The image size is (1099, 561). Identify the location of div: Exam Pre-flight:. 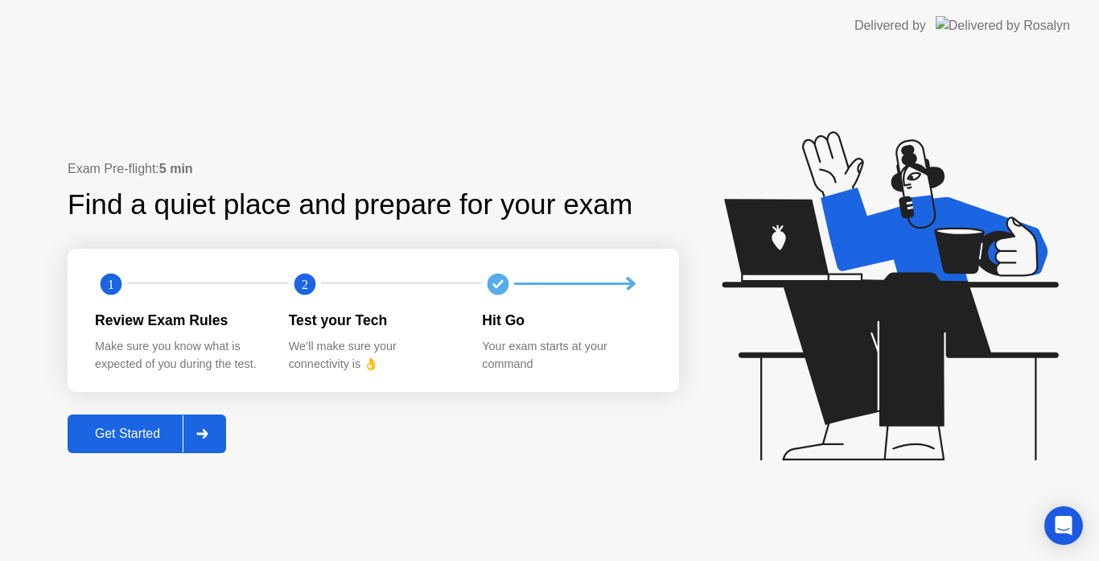
(373, 169).